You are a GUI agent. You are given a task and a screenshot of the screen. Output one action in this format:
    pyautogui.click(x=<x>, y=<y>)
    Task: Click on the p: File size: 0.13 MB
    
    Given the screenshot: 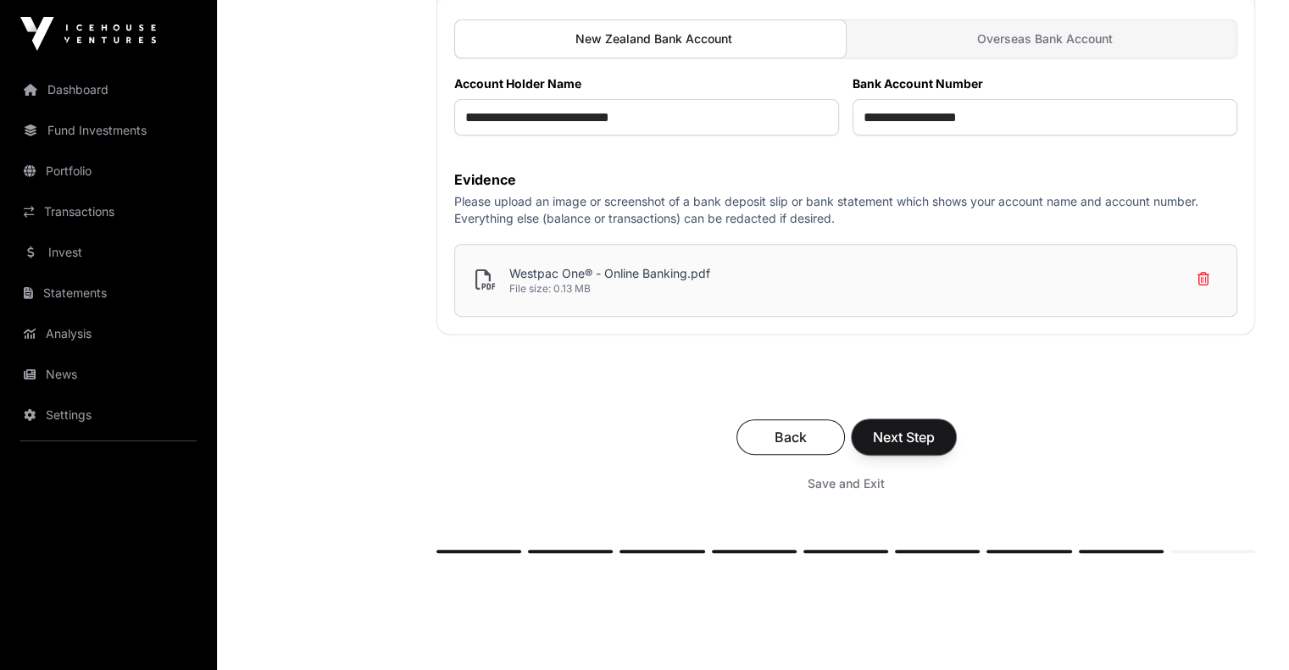 What is the action you would take?
    pyautogui.click(x=609, y=289)
    